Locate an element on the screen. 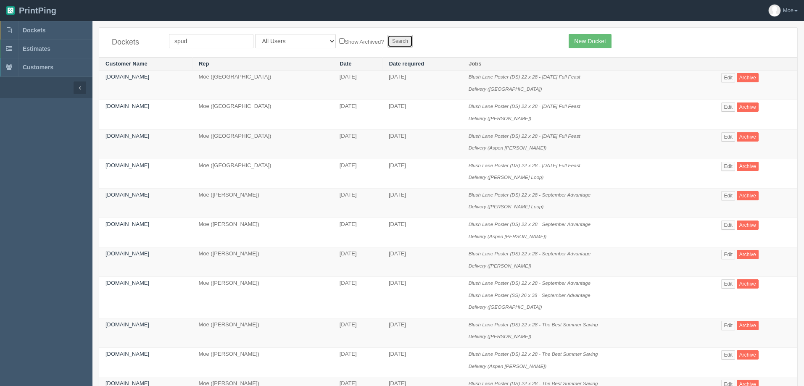  a: New Docket is located at coordinates (590, 41).